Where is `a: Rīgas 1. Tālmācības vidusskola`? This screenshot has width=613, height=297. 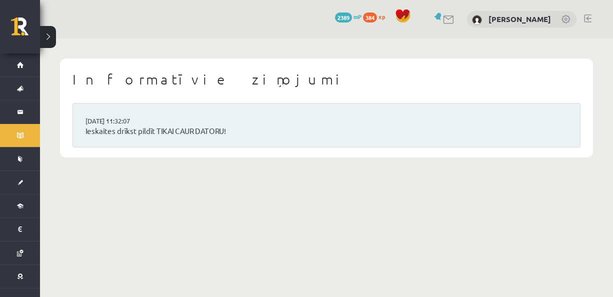
a: Rīgas 1. Tālmācības vidusskola is located at coordinates (26, 30).